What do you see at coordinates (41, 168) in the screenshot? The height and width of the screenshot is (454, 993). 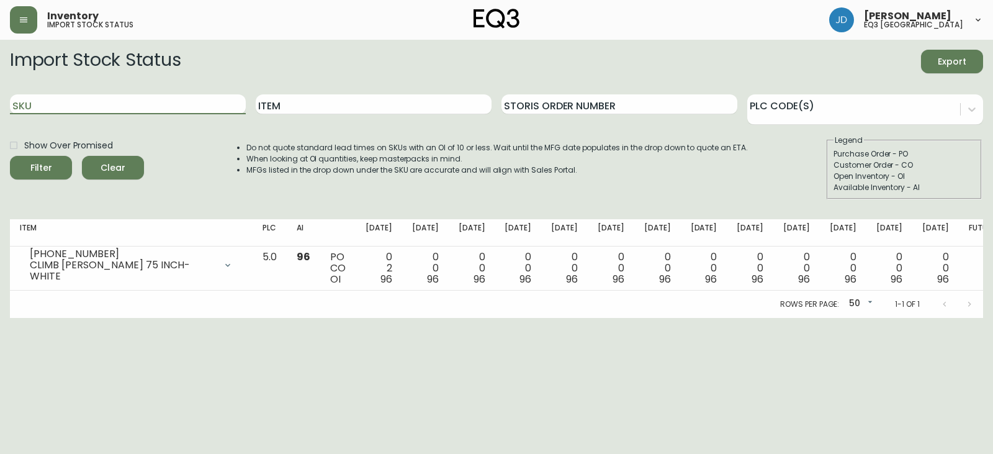 I see `div: Filter` at bounding box center [41, 168].